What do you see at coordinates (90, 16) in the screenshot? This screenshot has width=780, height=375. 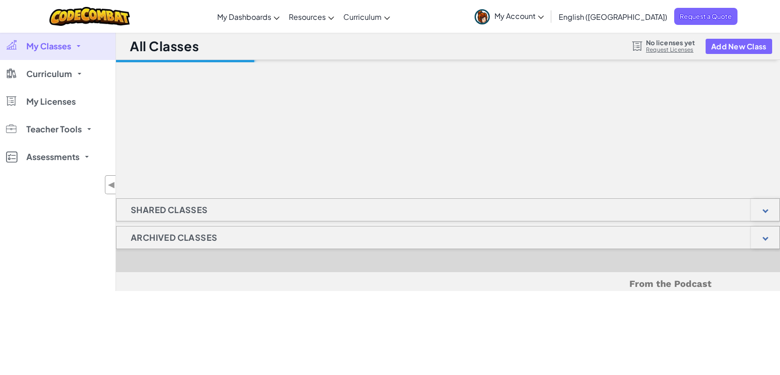 I see `a: CodeCombat logo` at bounding box center [90, 16].